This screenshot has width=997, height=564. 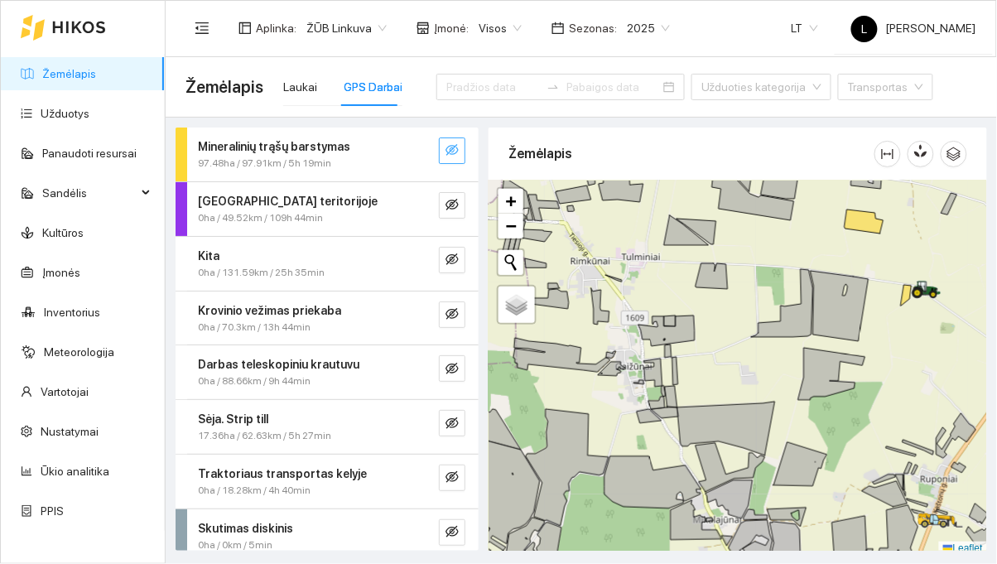 I want to click on span: 97.48ha / 97.91km / 5h 19min, so click(x=264, y=163).